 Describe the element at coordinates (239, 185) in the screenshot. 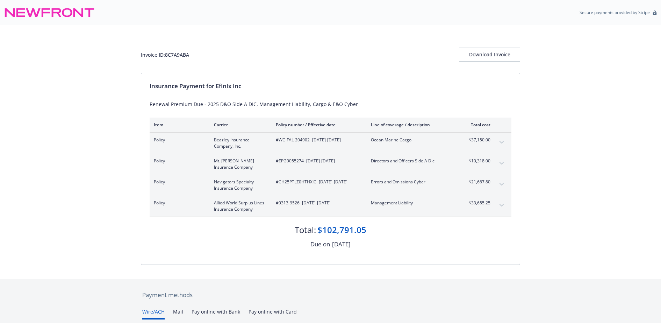

I see `span: Navigators Specialty Insurance Company` at that location.